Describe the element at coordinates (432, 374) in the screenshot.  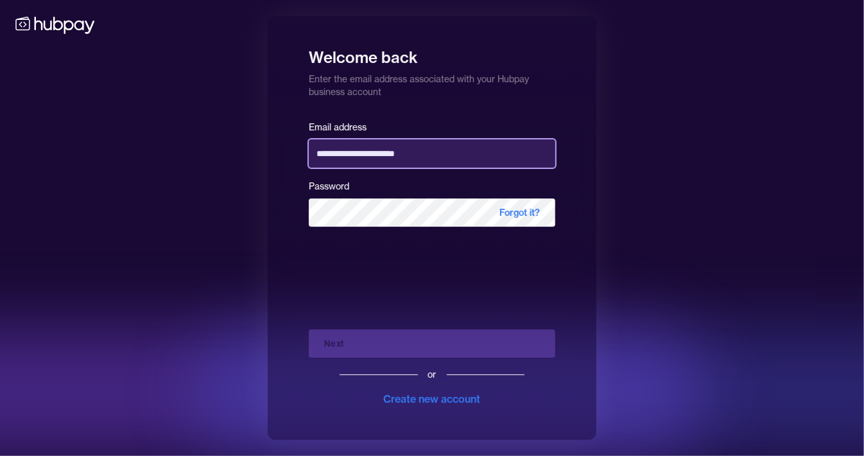
I see `div: or` at that location.